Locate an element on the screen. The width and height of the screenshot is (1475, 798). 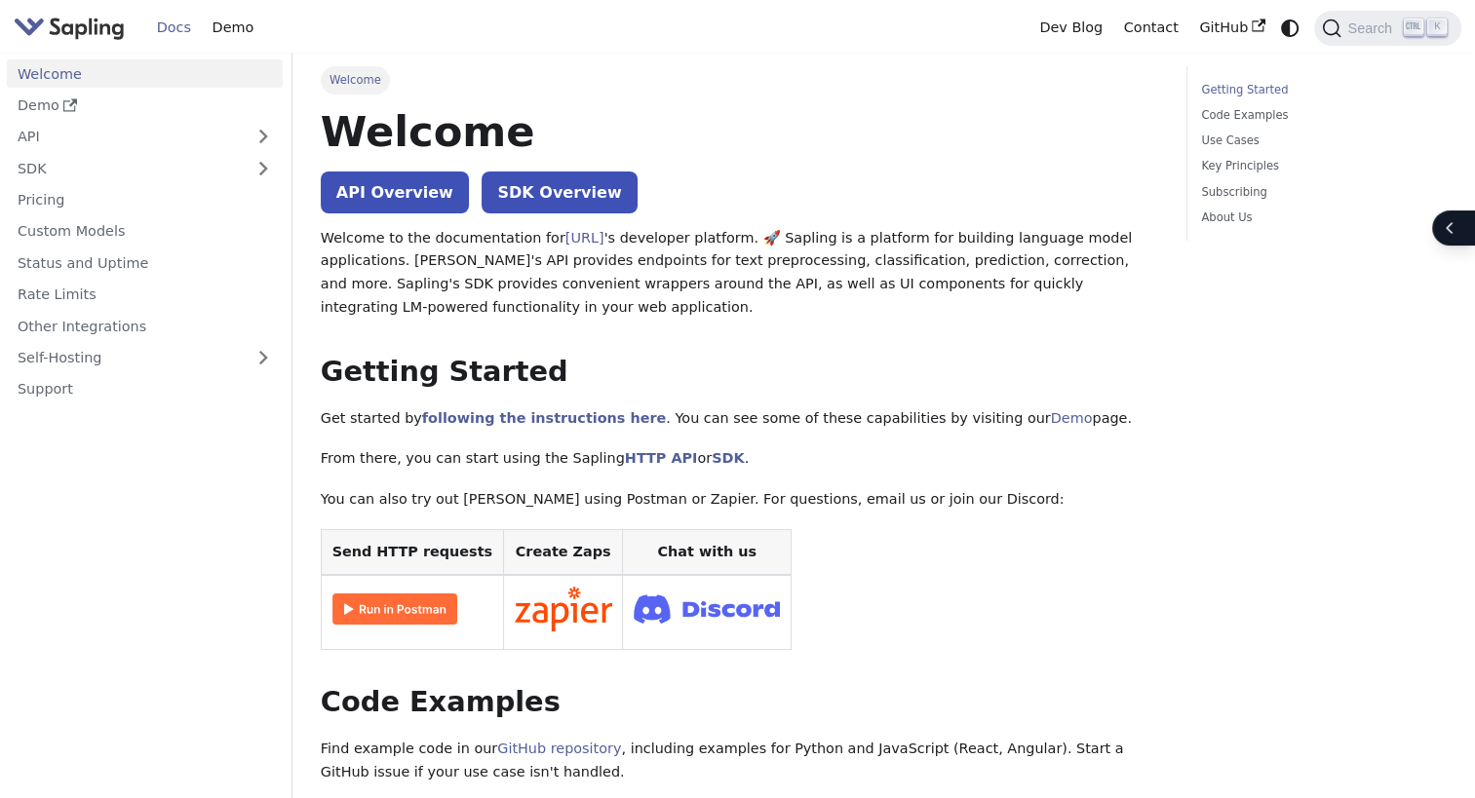
th: Send HTTP requests is located at coordinates (411, 552).